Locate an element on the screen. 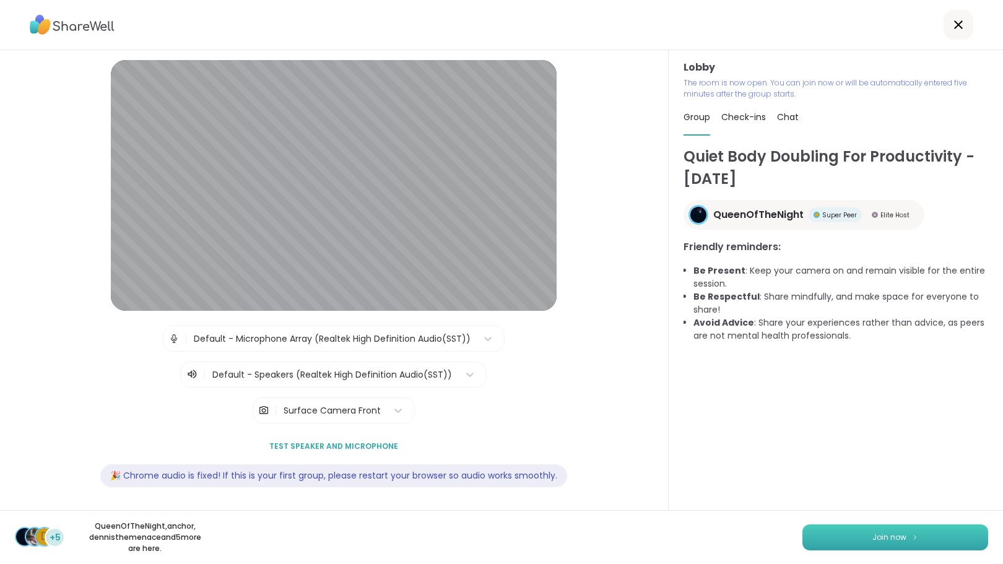 The width and height of the screenshot is (1003, 564). img: anchor is located at coordinates (35, 537).